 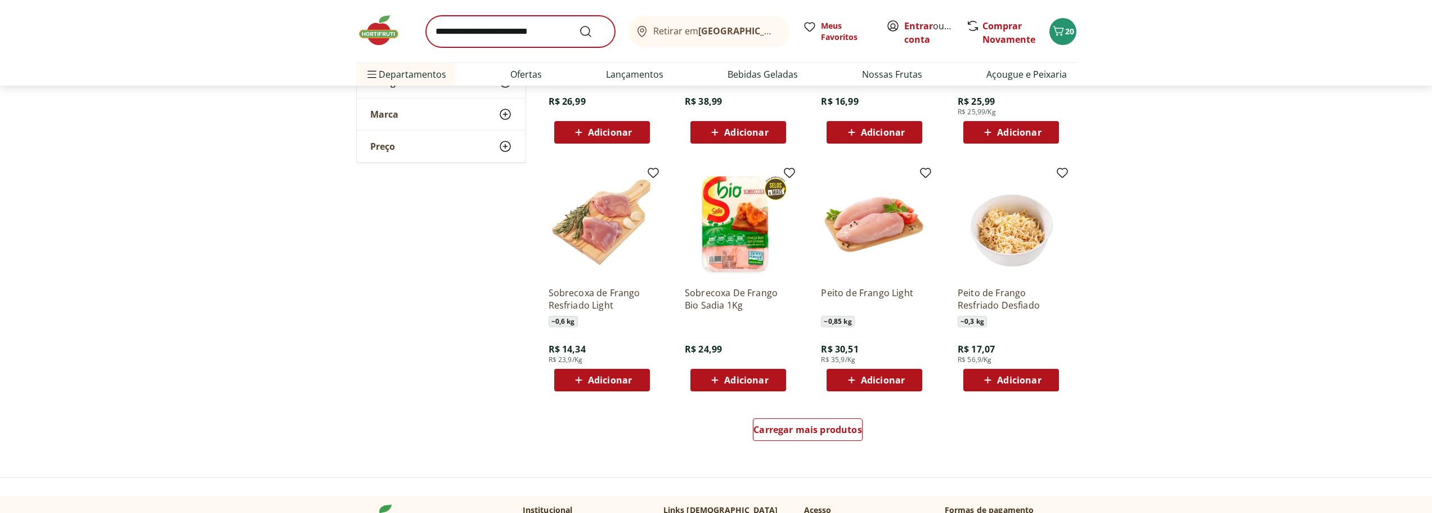 What do you see at coordinates (840, 349) in the screenshot?
I see `span: R$ 30,51` at bounding box center [840, 349].